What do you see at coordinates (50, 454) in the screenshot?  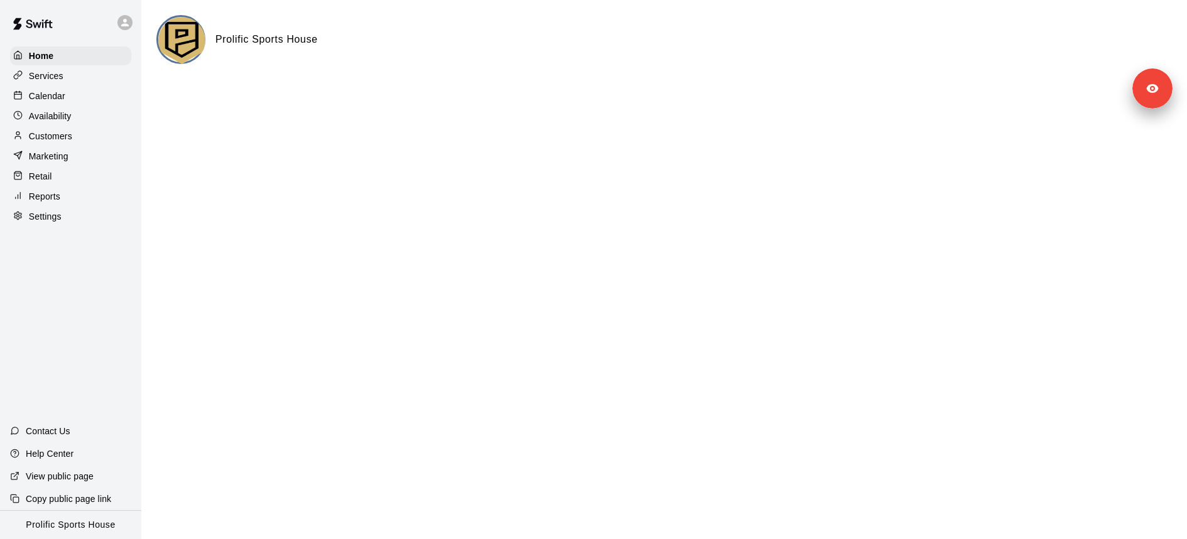 I see `p: Help Center` at bounding box center [50, 454].